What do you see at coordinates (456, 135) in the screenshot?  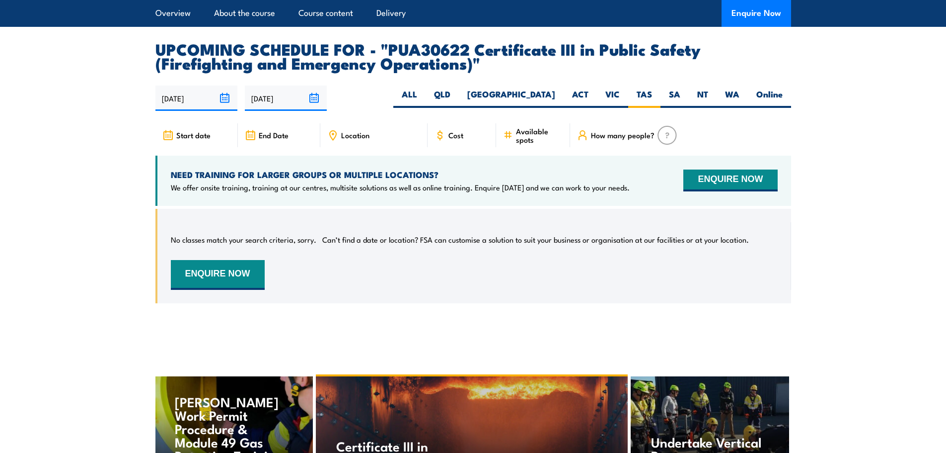 I see `span: Cost` at bounding box center [456, 135].